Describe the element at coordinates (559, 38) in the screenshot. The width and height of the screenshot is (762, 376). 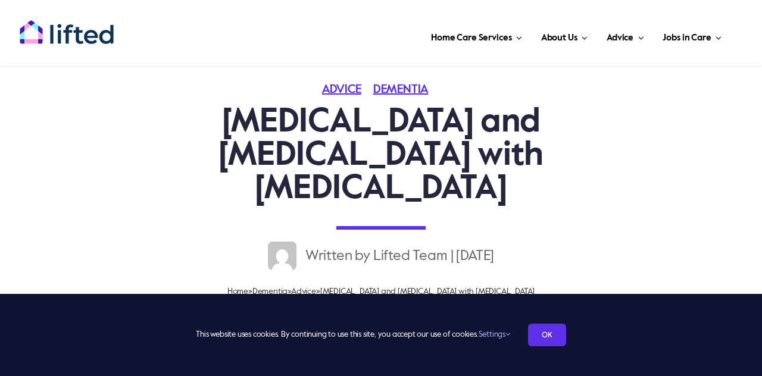
I see `span: About Us` at that location.